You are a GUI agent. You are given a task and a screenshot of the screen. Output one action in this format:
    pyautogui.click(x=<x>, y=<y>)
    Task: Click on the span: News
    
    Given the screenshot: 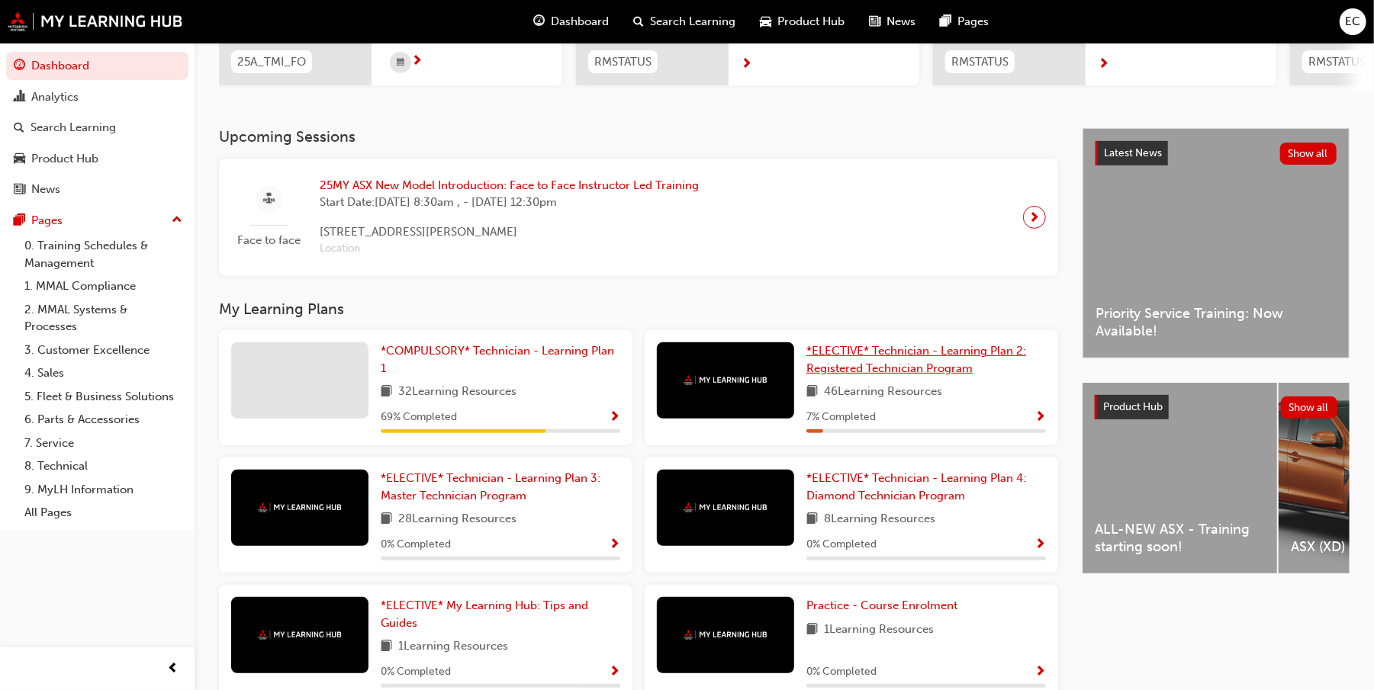 What is the action you would take?
    pyautogui.click(x=902, y=21)
    